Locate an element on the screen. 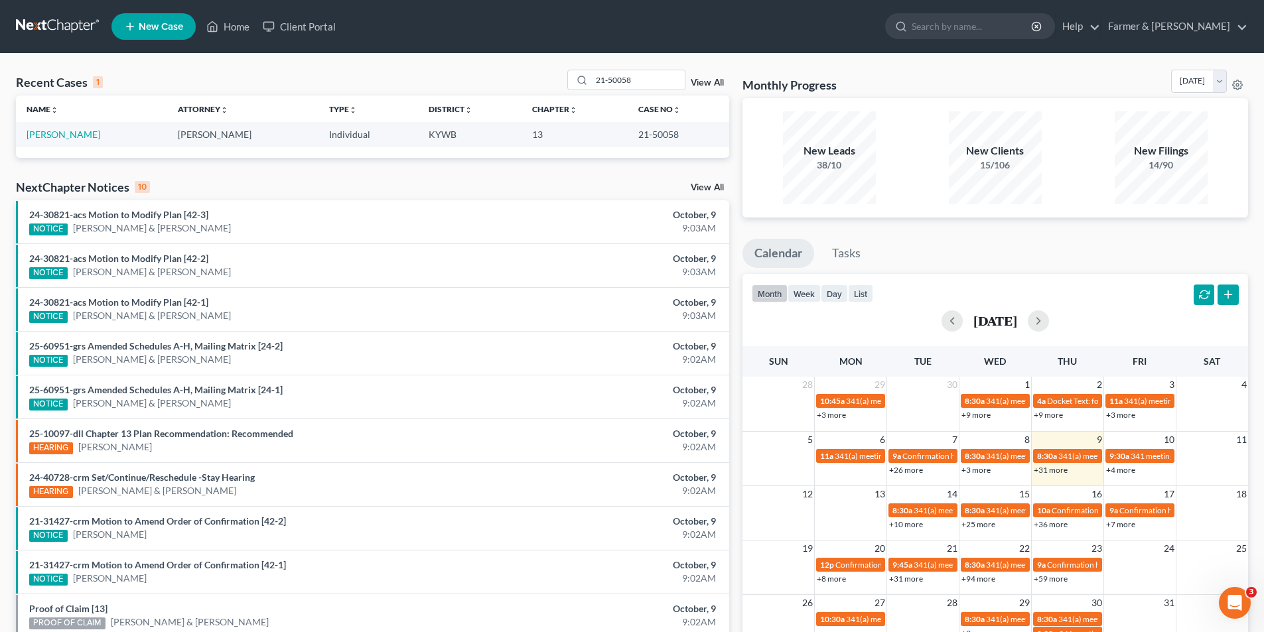 This screenshot has width=1264, height=632. a: 24-30821-acs Motion to Modify Plan [42-3] is located at coordinates (119, 214).